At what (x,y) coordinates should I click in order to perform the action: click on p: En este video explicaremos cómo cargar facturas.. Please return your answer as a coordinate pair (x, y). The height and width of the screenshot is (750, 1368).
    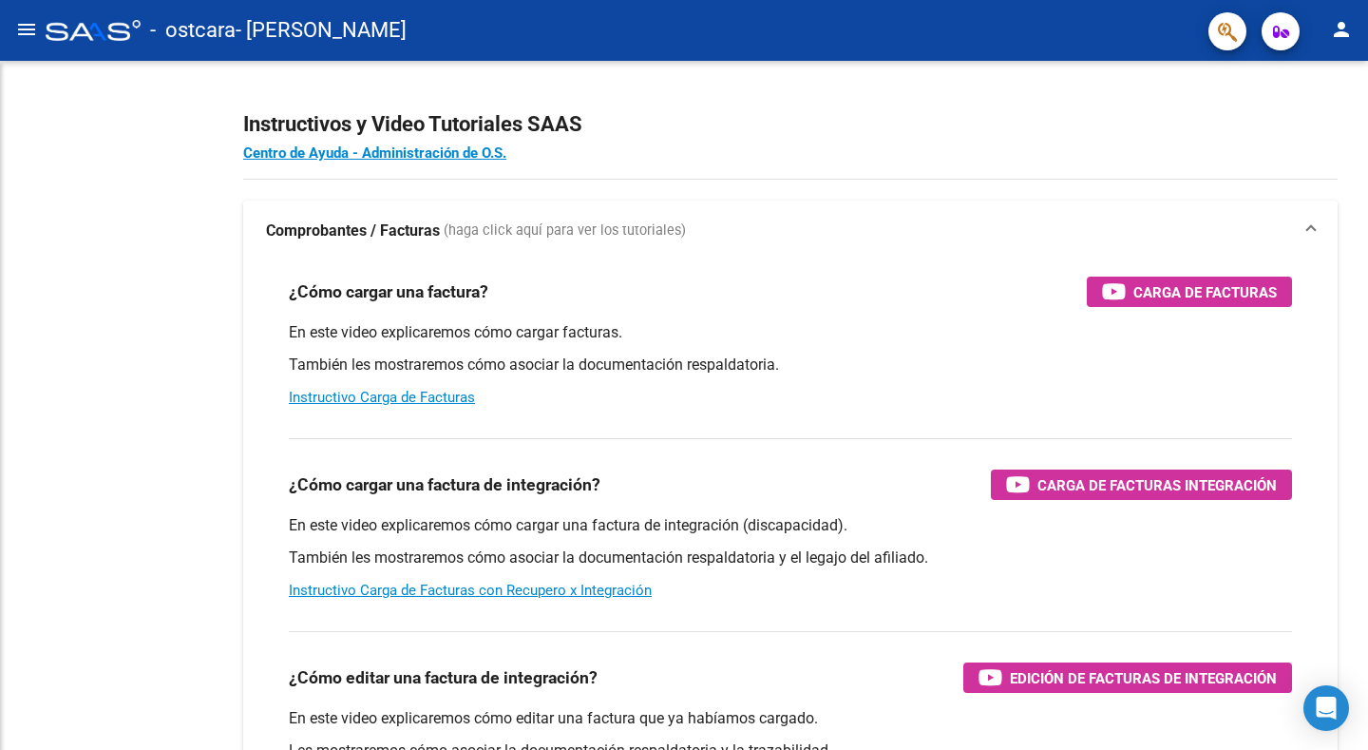
    Looking at the image, I should click on (791, 333).